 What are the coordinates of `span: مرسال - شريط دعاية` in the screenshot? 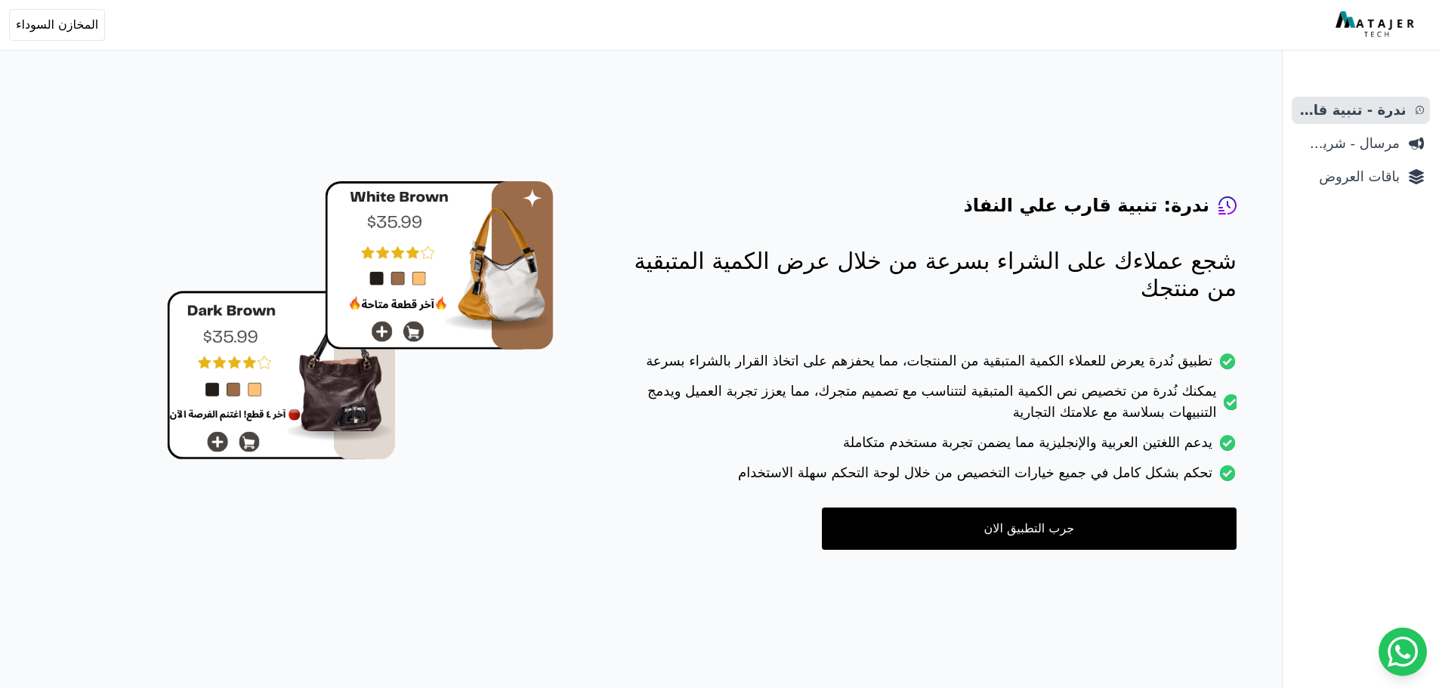 It's located at (1348, 144).